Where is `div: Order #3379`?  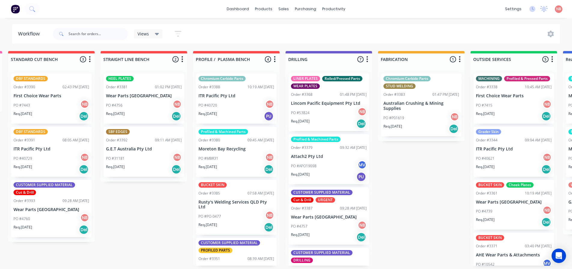 div: Order #3379 is located at coordinates (302, 148).